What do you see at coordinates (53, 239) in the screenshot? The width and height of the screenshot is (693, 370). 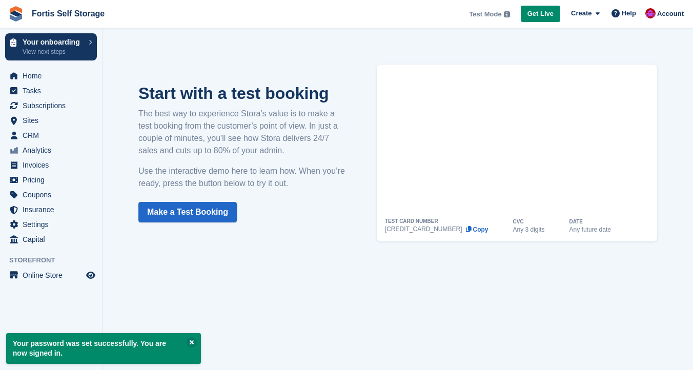 I see `span: Capital` at bounding box center [53, 239].